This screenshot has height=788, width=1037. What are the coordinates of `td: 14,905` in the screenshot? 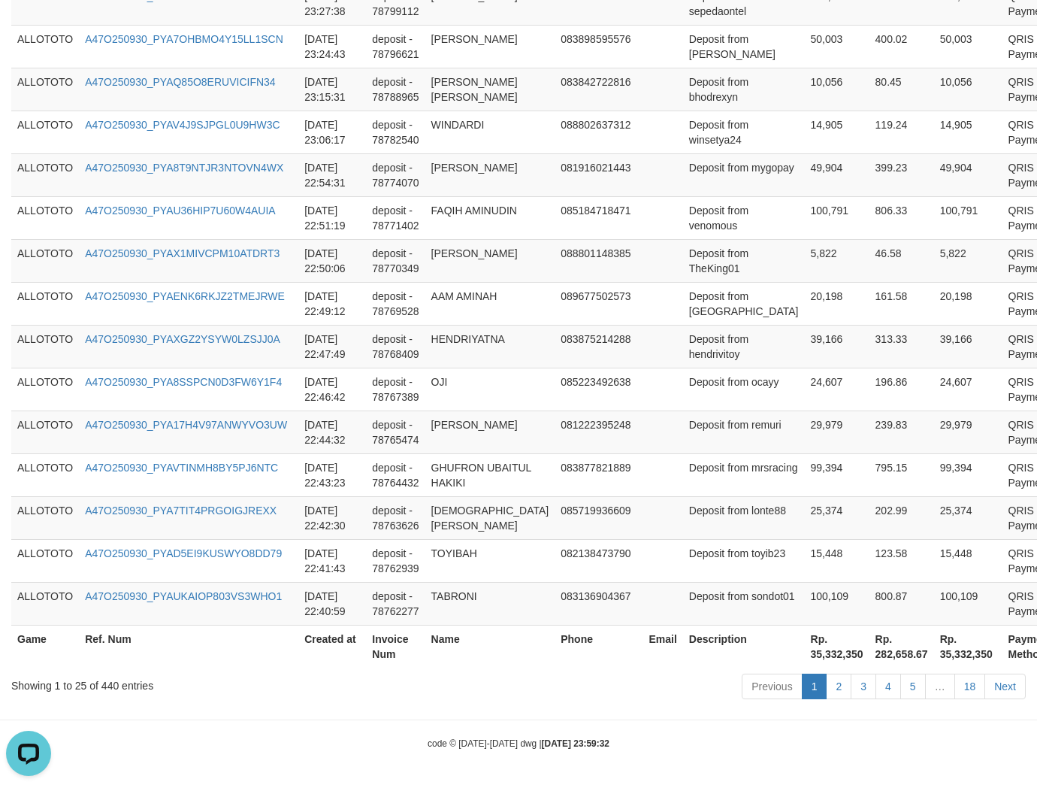 It's located at (837, 132).